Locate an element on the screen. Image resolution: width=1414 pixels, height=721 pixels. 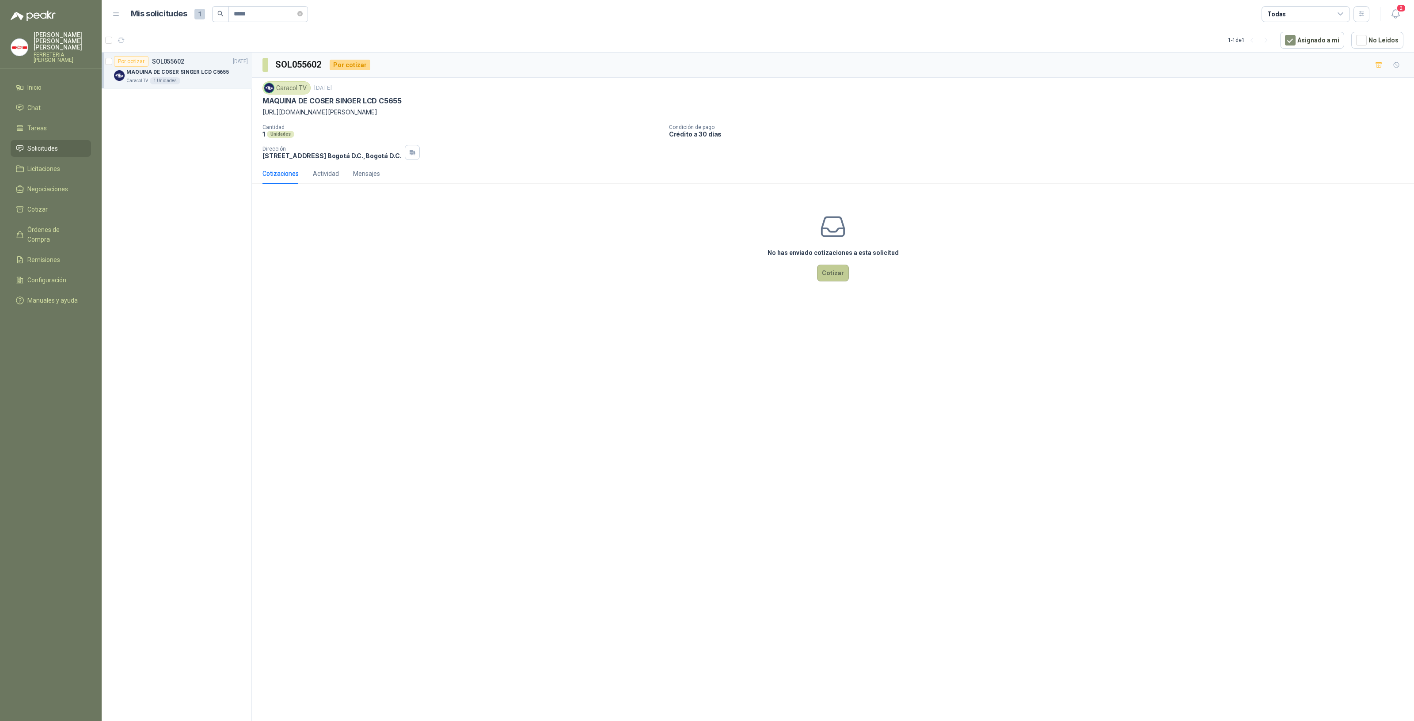
div: 1 - 1 de 1 is located at coordinates (1251, 40).